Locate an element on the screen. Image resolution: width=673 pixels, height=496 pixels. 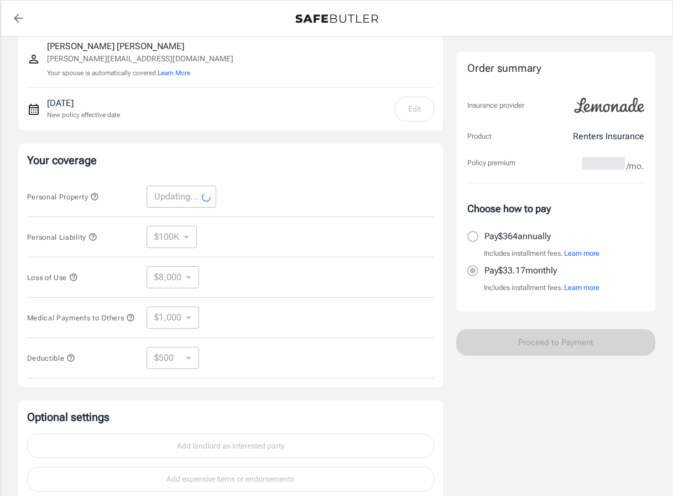
span: Medical Payments to Others is located at coordinates (81, 318).